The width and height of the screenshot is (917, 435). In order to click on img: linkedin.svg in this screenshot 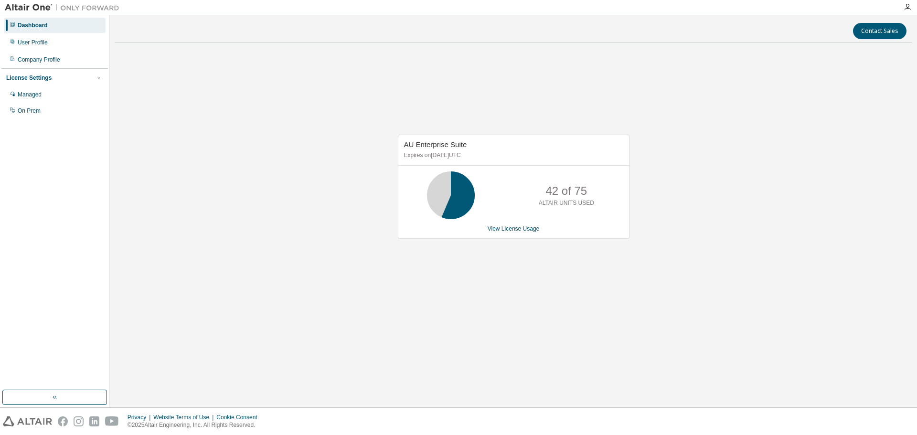, I will do `click(94, 421)`.